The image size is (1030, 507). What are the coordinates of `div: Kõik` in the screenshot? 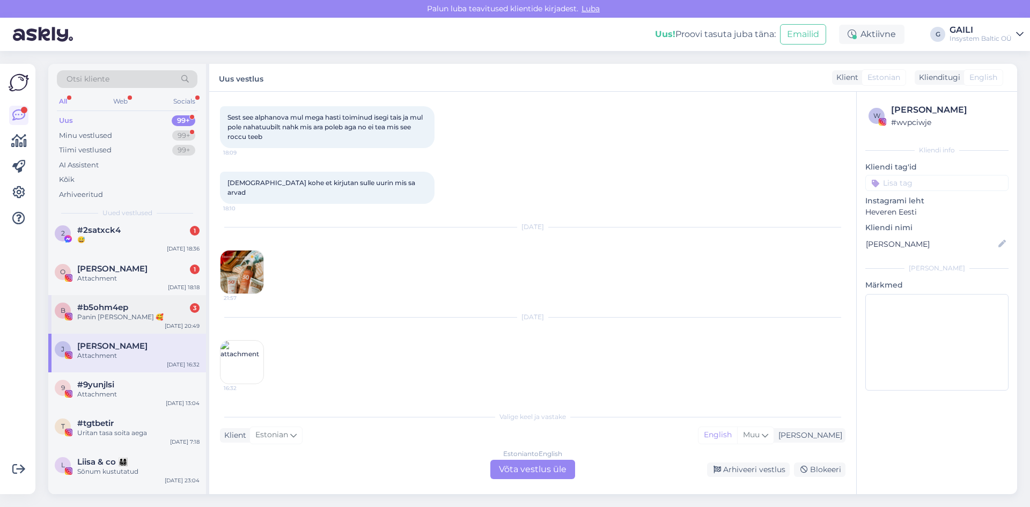 It's located at (67, 180).